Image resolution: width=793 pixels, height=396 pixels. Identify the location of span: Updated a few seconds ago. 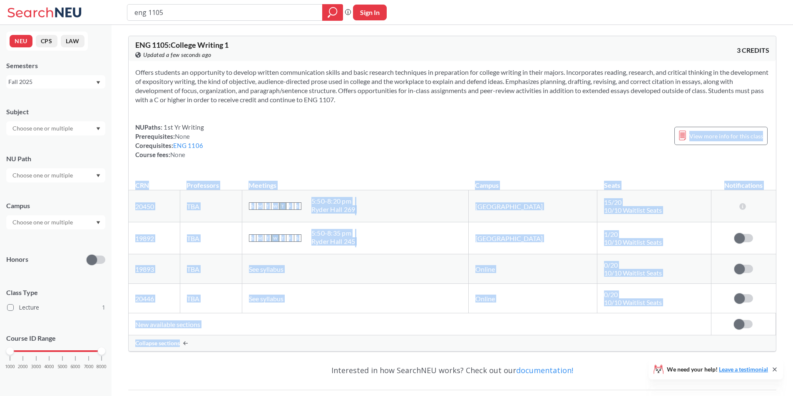
(177, 55).